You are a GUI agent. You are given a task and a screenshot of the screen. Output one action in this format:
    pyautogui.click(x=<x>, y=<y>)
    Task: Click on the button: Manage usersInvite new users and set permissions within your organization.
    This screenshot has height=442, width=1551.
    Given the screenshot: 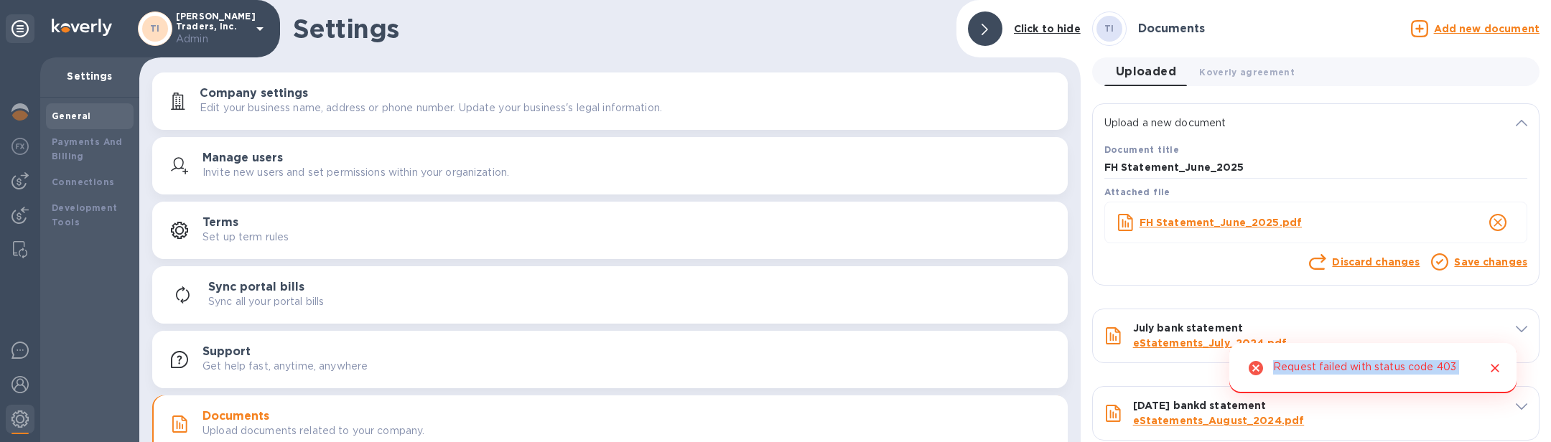 What is the action you would take?
    pyautogui.click(x=610, y=166)
    